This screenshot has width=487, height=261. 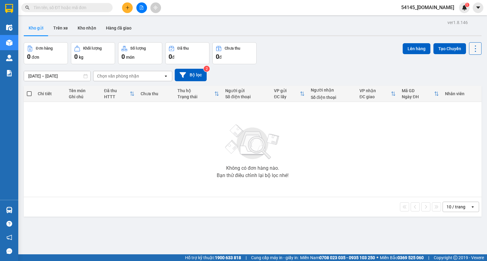 I want to click on span: question-circle, so click(x=9, y=224).